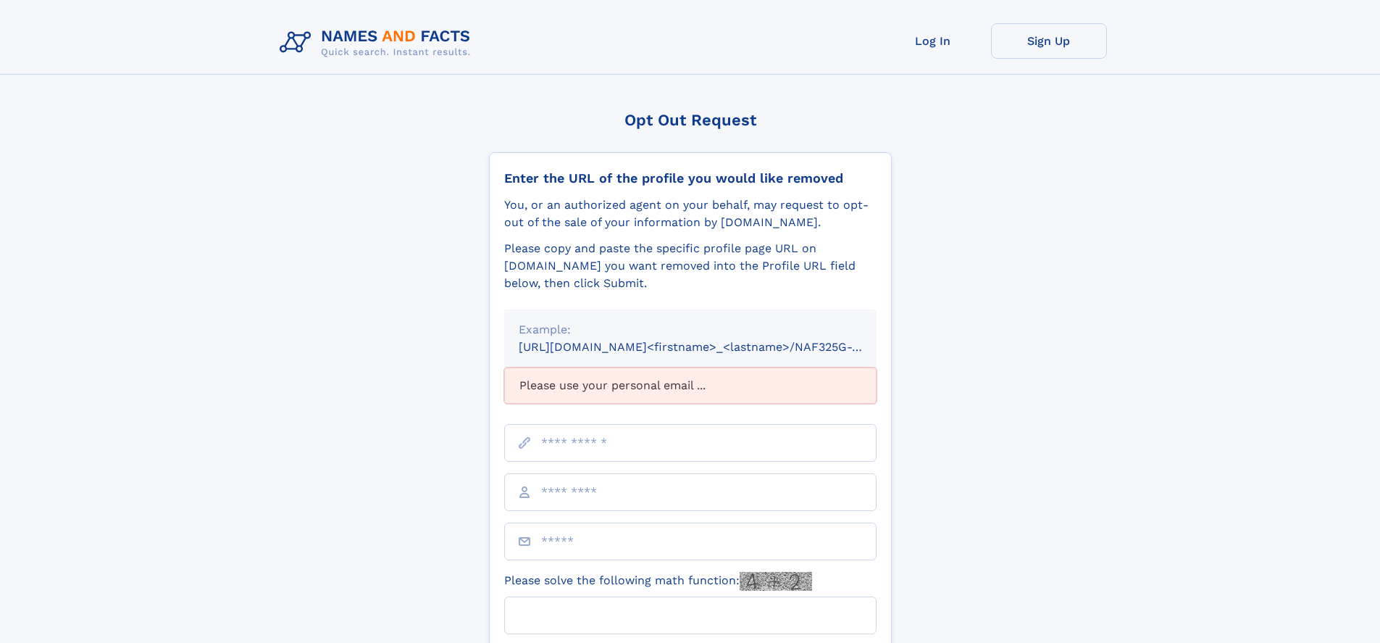  I want to click on div: Example:, so click(691, 330).